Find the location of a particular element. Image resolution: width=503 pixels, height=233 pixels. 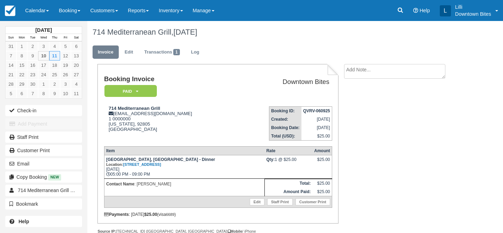

a: 13 is located at coordinates (76, 56).